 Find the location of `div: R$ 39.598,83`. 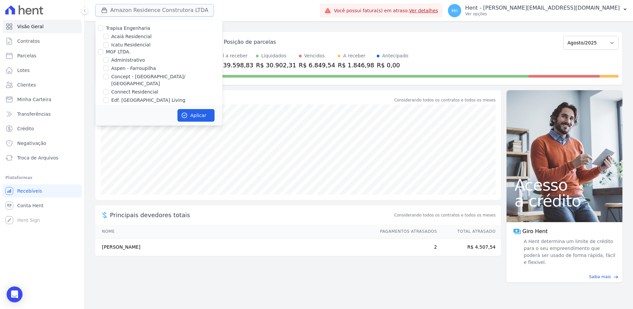

div: R$ 39.598,83 is located at coordinates (233, 65).